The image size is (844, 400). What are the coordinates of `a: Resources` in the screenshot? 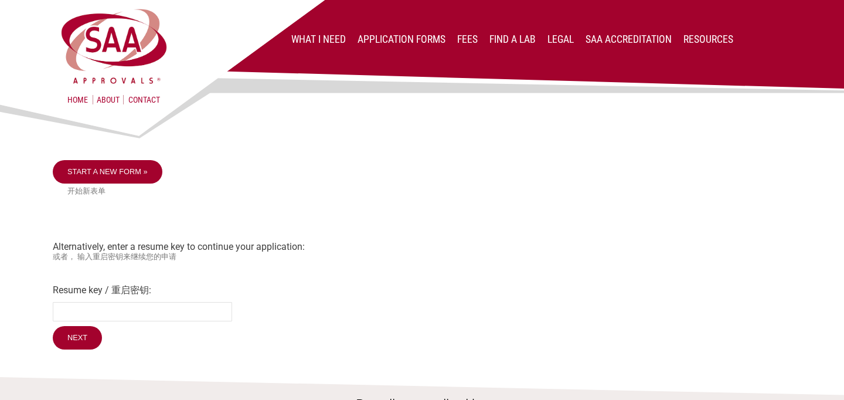 It's located at (708, 39).